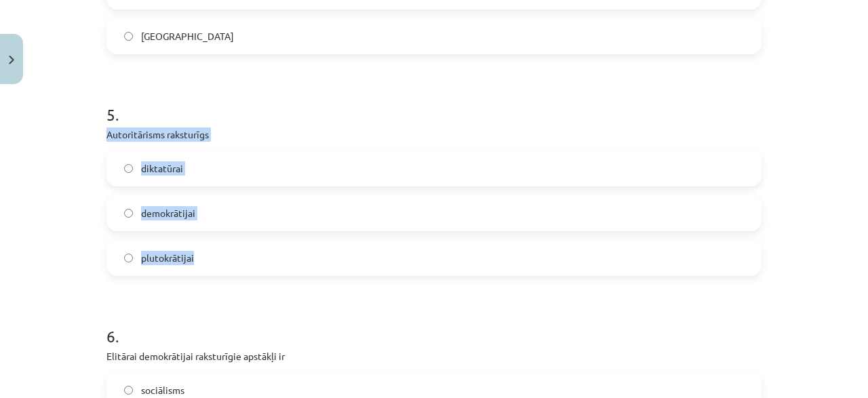 The height and width of the screenshot is (398, 868). Describe the element at coordinates (434, 134) in the screenshot. I see `p: Autoritārisms raksturīgs` at that location.